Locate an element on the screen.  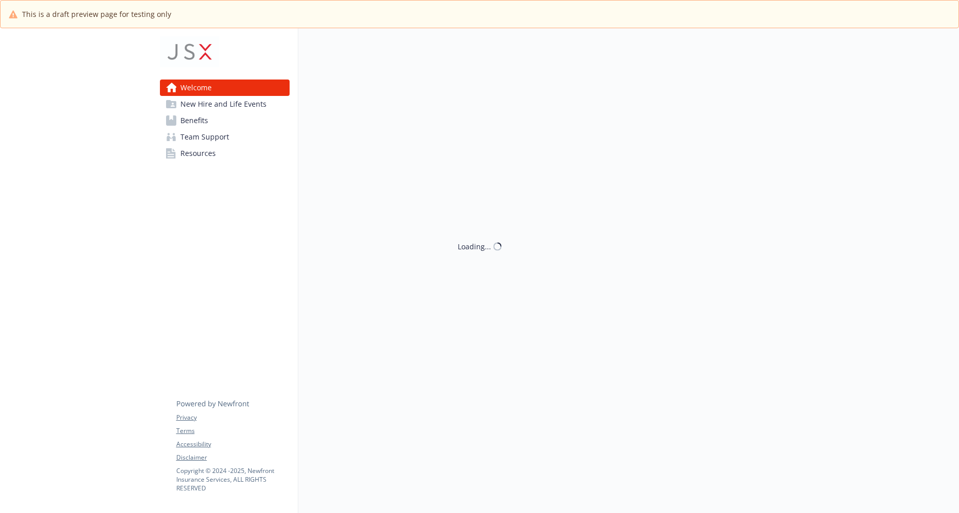
span: This is a draft preview page for testing only is located at coordinates (96, 14).